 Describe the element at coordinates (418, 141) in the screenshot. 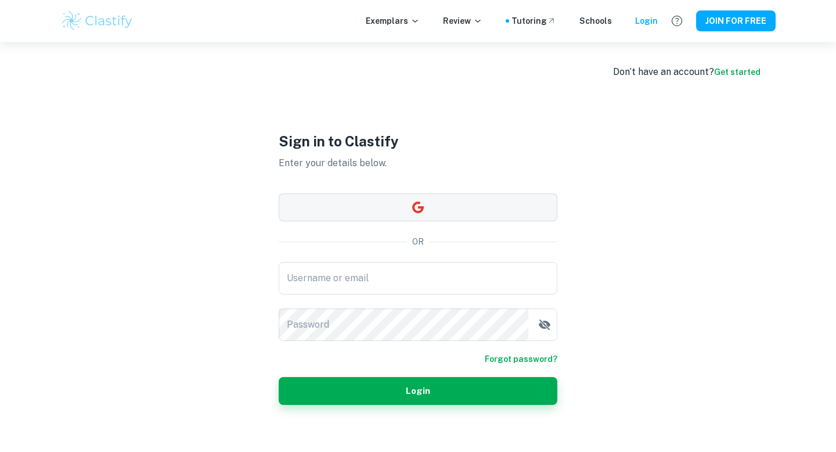

I see `h1: Sign in to Clastify` at that location.